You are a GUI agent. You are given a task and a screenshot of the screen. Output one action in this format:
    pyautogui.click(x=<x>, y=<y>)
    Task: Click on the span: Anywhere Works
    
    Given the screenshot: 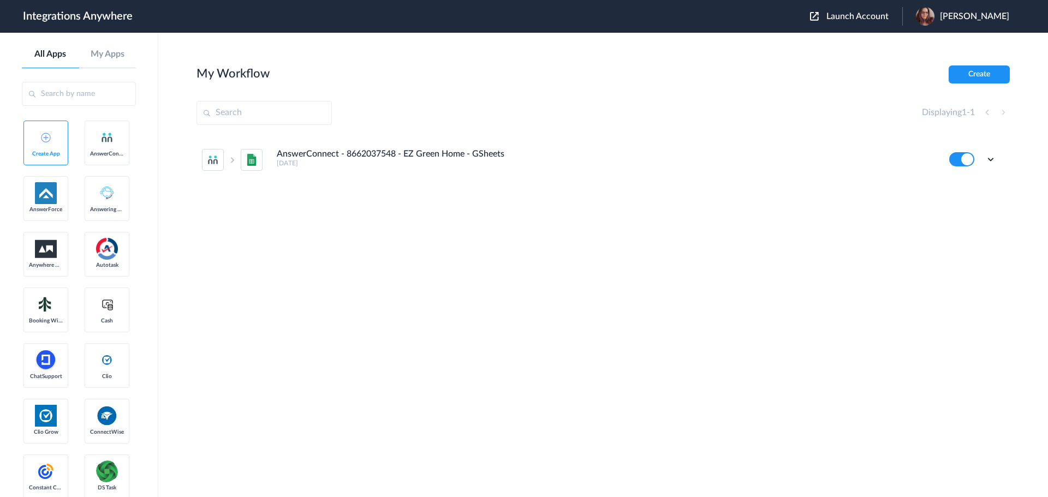 What is the action you would take?
    pyautogui.click(x=46, y=265)
    